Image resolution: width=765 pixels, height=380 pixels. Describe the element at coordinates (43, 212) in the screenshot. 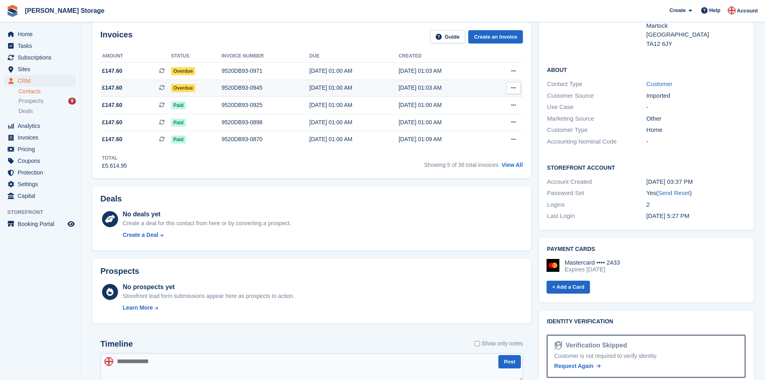

I see `span: Storefront` at that location.